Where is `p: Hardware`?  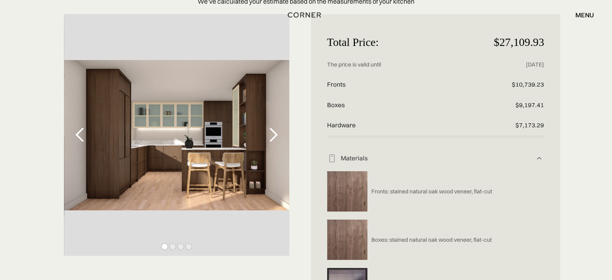 p: Hardware is located at coordinates (400, 125).